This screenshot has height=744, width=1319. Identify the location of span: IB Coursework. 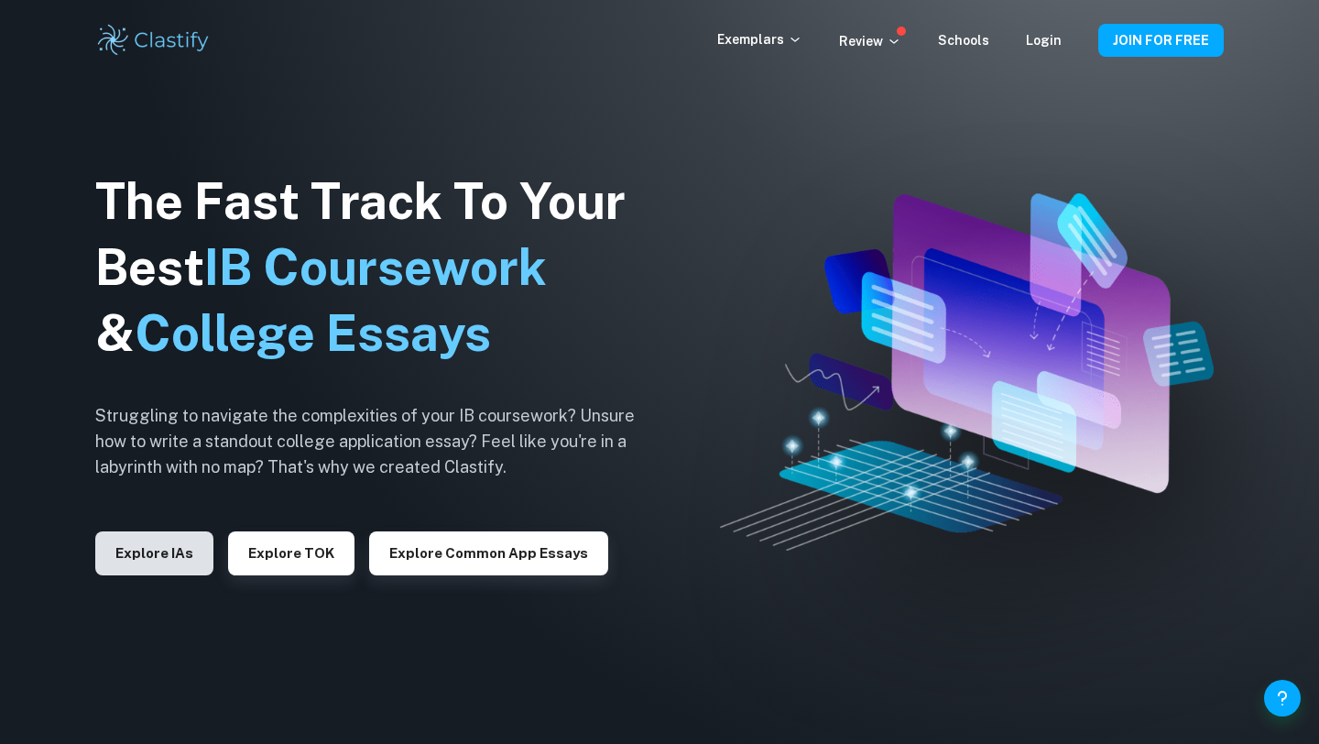
(376, 267).